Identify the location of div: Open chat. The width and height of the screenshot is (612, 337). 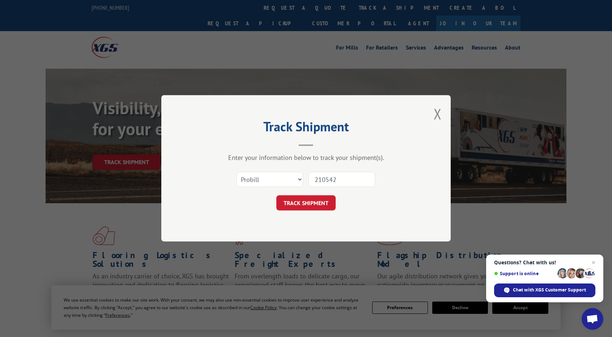
(593, 319).